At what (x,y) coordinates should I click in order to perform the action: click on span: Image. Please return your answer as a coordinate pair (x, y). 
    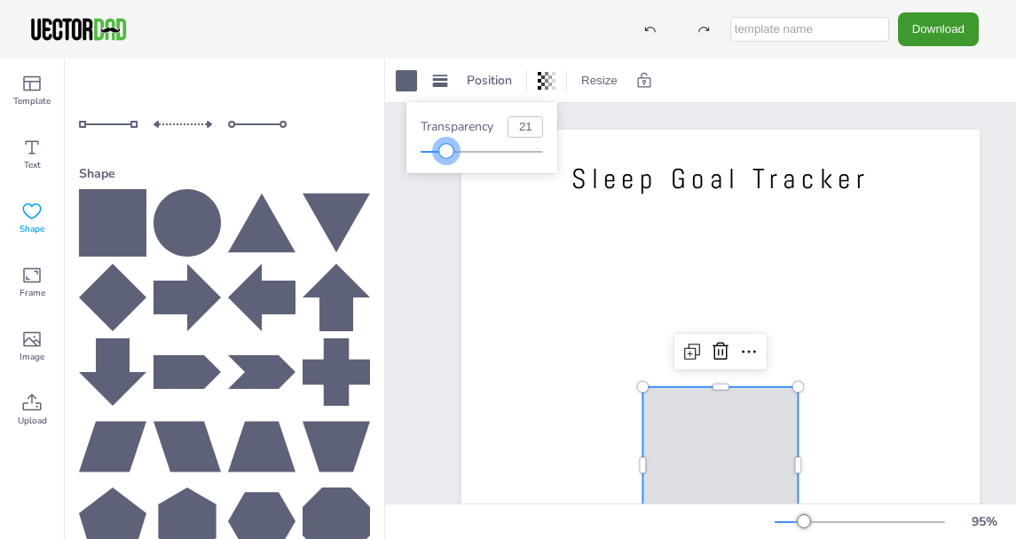
    Looking at the image, I should click on (32, 357).